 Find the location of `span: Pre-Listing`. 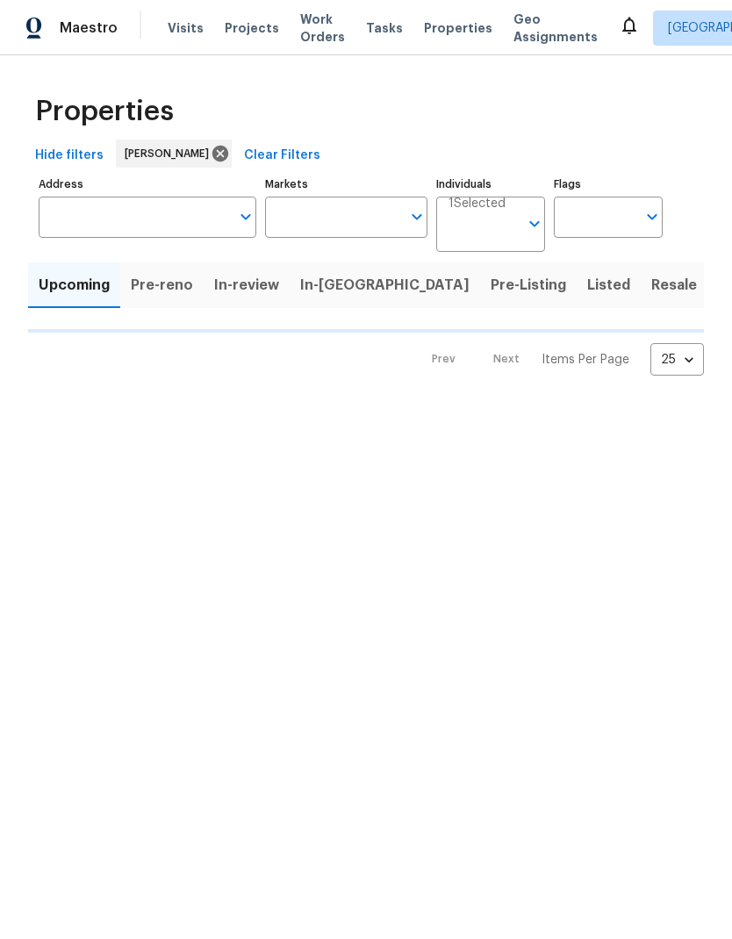

span: Pre-Listing is located at coordinates (528, 285).